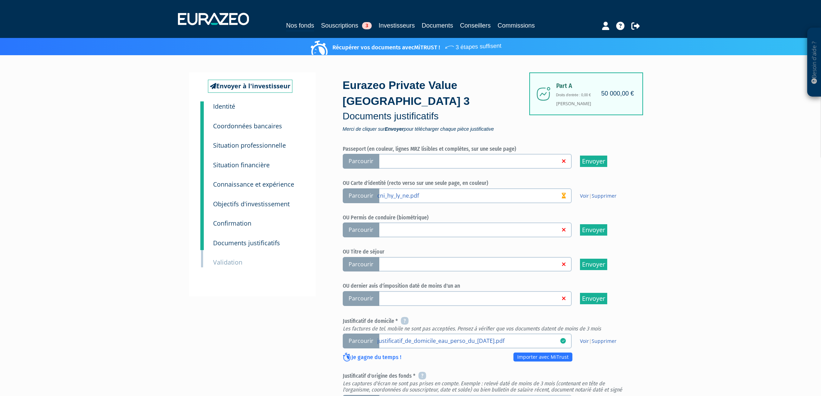 Image resolution: width=821 pixels, height=396 pixels. What do you see at coordinates (486, 149) in the screenshot?
I see `h6: Passeport (en couleur, lignes MRZ lisibles et complètes, sur une seule page)` at bounding box center [486, 149].